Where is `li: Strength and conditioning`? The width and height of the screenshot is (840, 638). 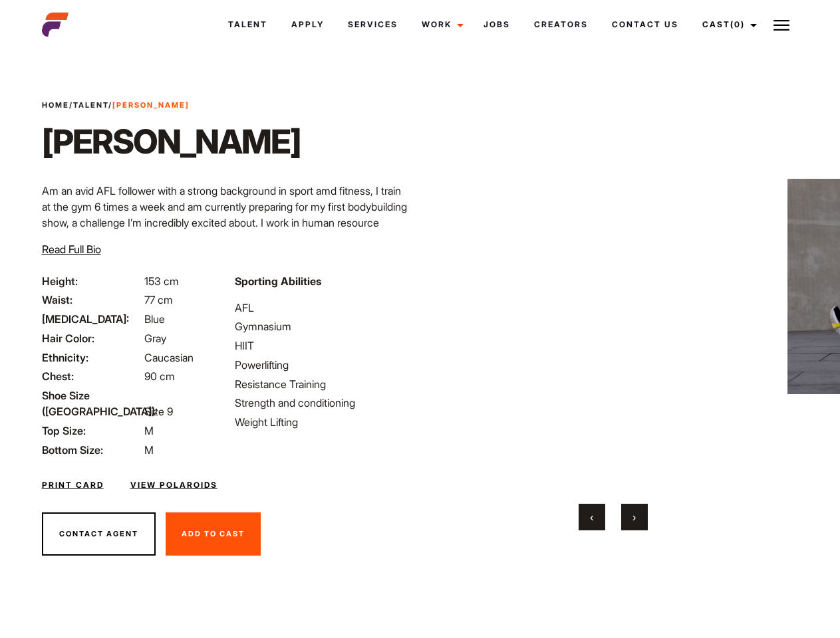
li: Strength and conditioning is located at coordinates (323, 403).